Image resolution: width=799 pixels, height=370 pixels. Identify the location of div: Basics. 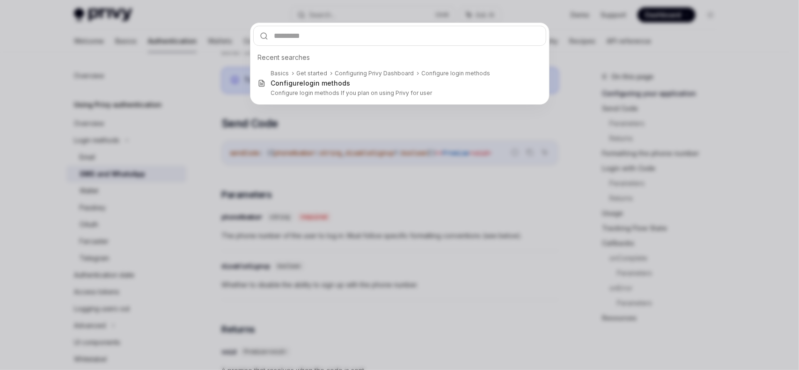
(280, 74).